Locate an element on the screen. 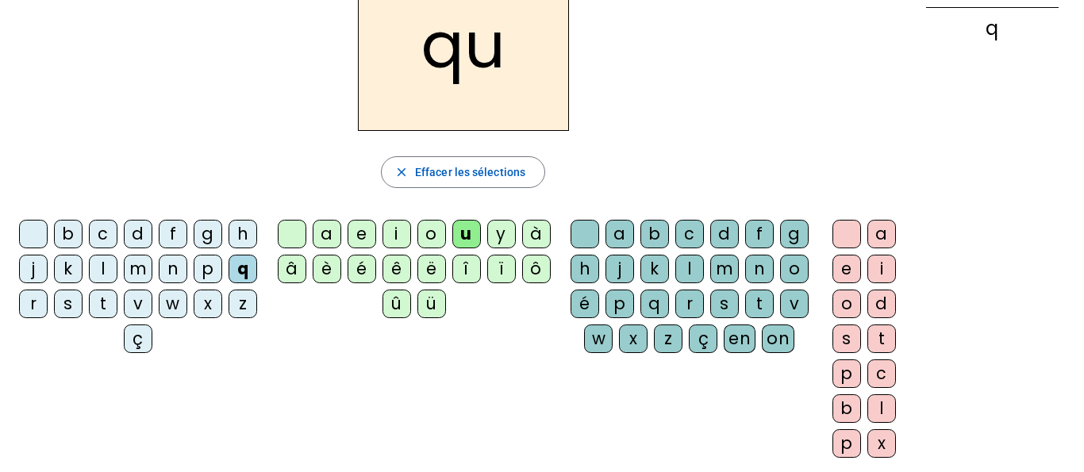  mat-icon: close is located at coordinates (402, 172).